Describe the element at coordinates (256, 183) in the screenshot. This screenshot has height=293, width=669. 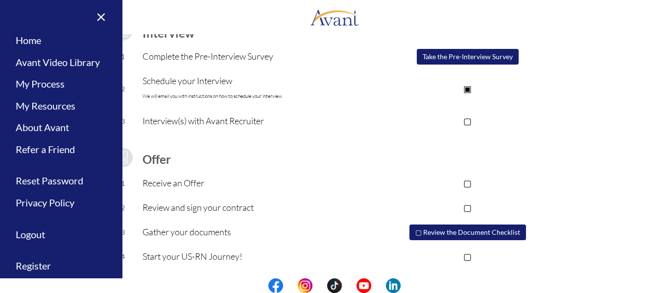
I see `p: Receive an Offer` at that location.